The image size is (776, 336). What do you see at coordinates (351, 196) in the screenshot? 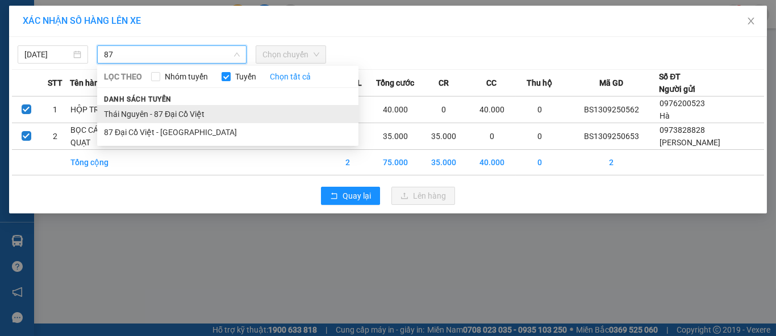
I see `button: rollbackQuay lại` at bounding box center [351, 196].